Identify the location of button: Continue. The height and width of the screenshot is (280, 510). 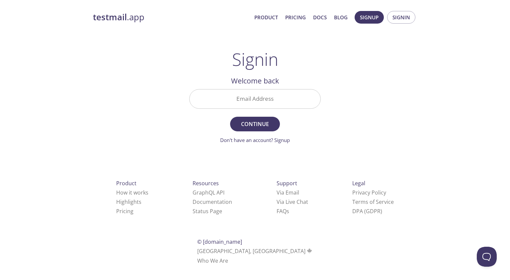
(255, 124).